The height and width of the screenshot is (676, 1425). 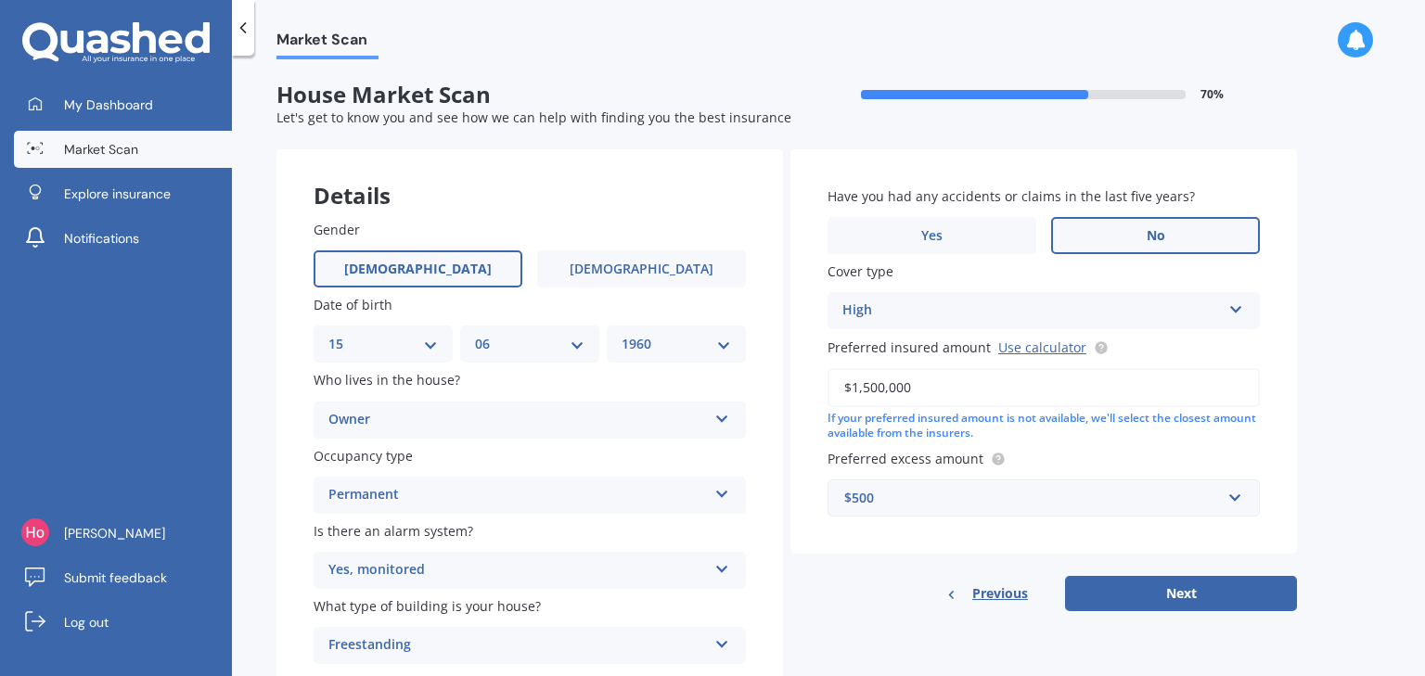 What do you see at coordinates (1044, 427) in the screenshot?
I see `div: If your preferred insured amount is not available, we'll select the closest amount available from...` at bounding box center [1044, 427].